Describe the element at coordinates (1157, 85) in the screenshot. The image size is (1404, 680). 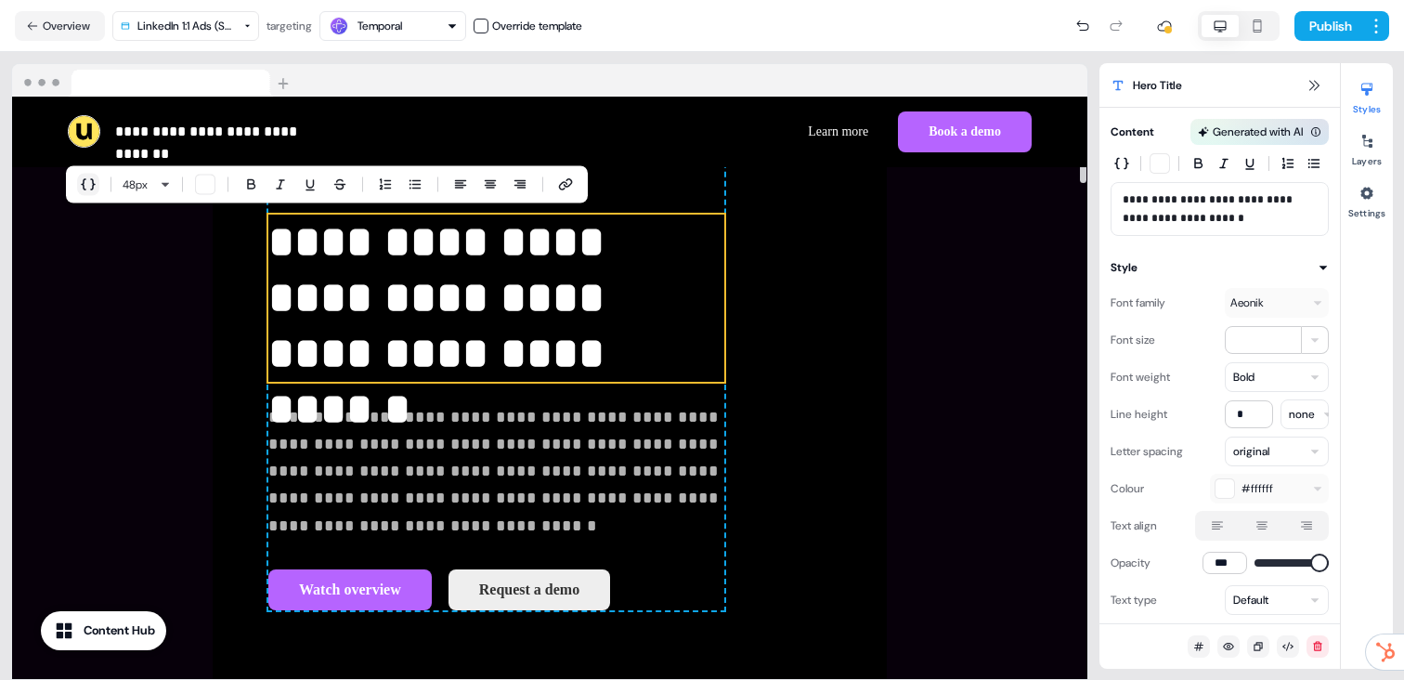
I see `span: Hero Title` at that location.